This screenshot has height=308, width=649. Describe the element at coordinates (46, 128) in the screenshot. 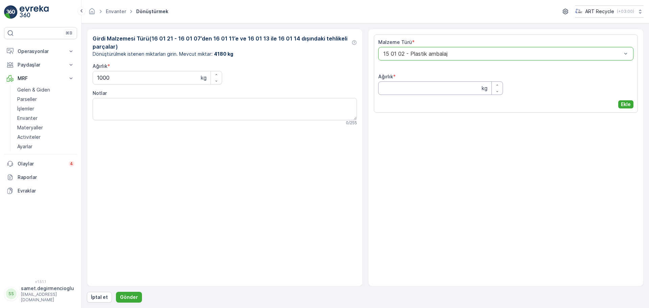

I see `a: Materyaller` at that location.